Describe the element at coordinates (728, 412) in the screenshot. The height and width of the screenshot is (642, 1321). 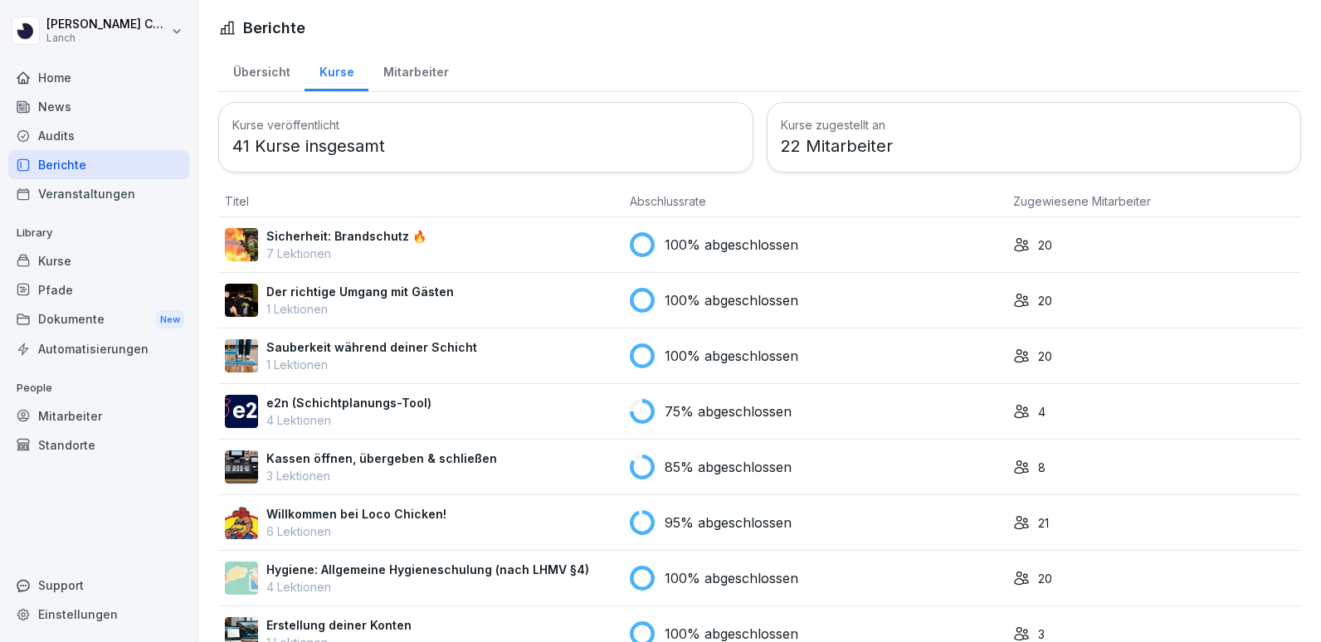
I see `p: 75% abgeschlossen` at that location.